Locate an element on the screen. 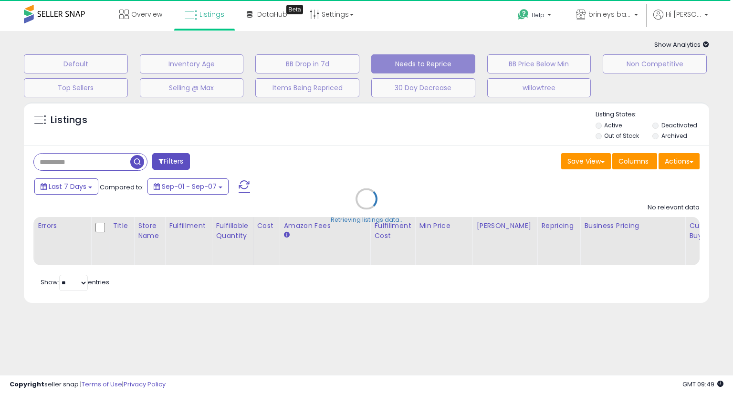 Image resolution: width=733 pixels, height=394 pixels. span: DataHub is located at coordinates (272, 14).